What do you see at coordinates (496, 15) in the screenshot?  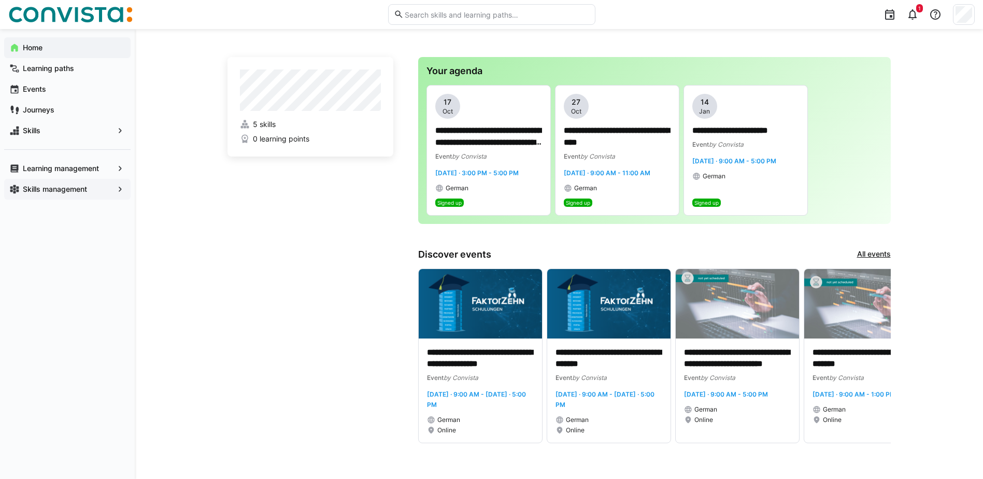 I see `input: Search skills and learning paths…` at bounding box center [496, 15].